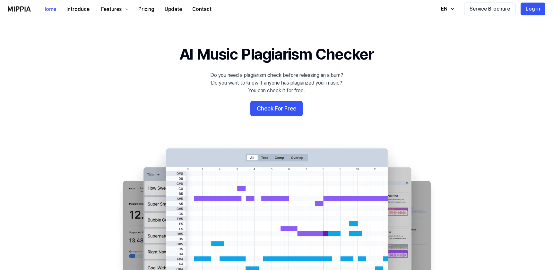 This screenshot has width=553, height=270. I want to click on button: Pricing, so click(146, 9).